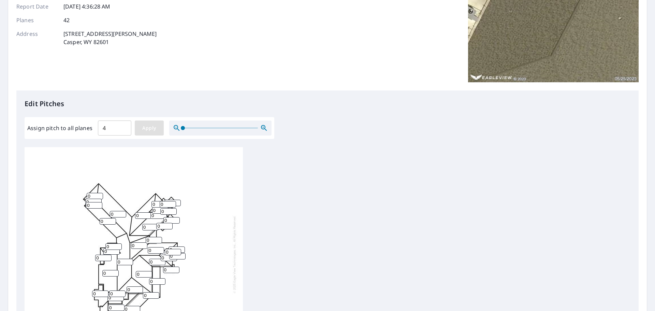 The image size is (655, 311). What do you see at coordinates (66, 20) in the screenshot?
I see `p: 42` at bounding box center [66, 20].